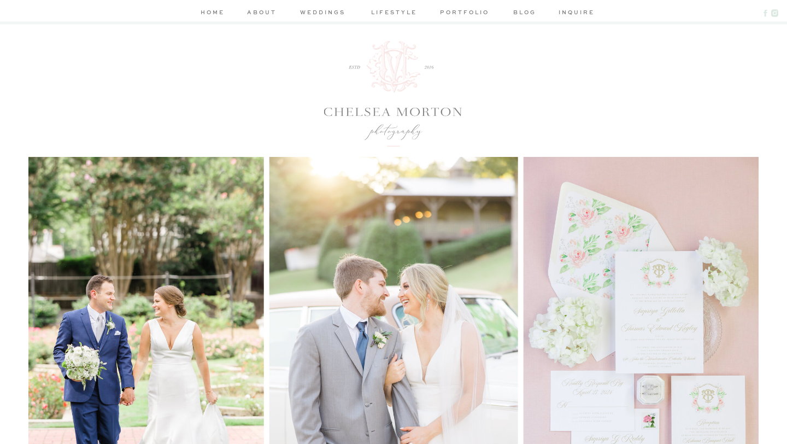 The width and height of the screenshot is (787, 444). I want to click on nav: blog, so click(524, 13).